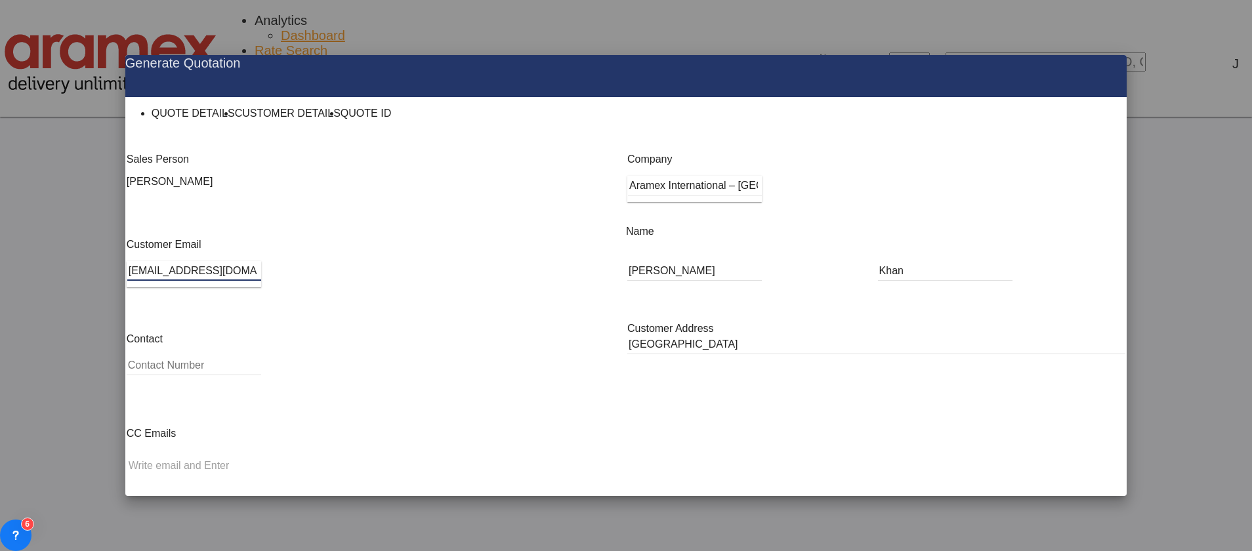 This screenshot has height=551, width=1252. Describe the element at coordinates (193, 365) in the screenshot. I see `input: Contact Number` at that location.